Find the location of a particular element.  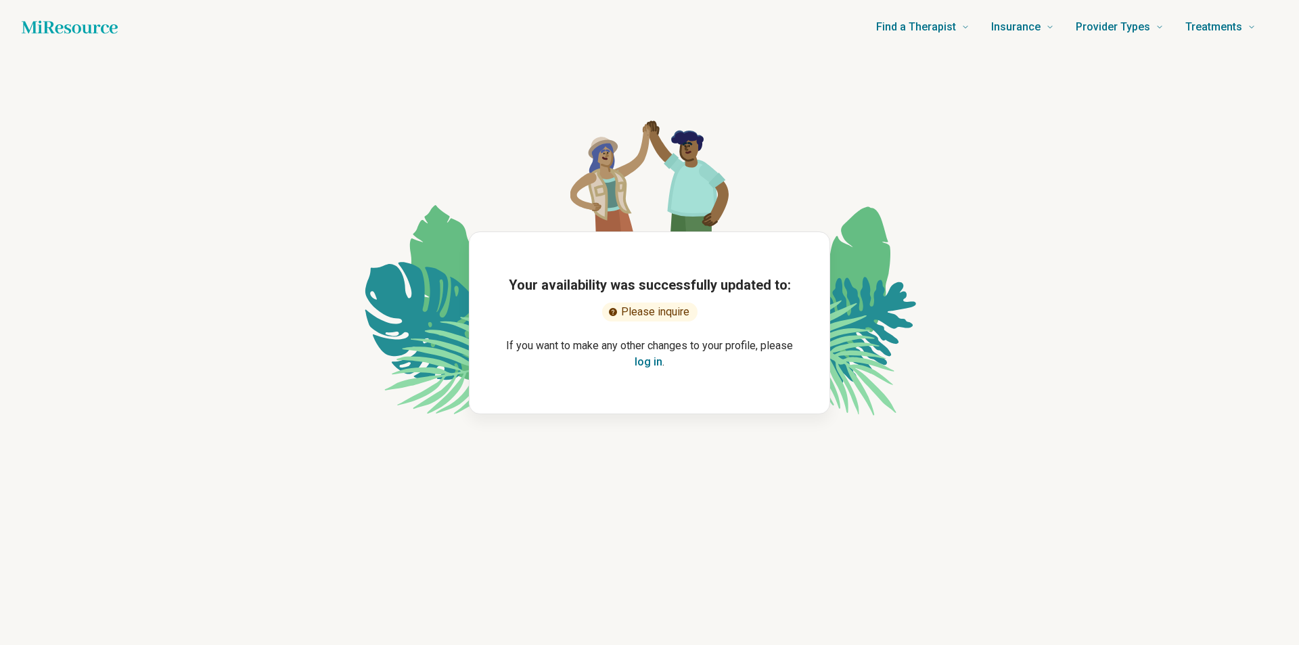

span: Provider Types is located at coordinates (1113, 27).